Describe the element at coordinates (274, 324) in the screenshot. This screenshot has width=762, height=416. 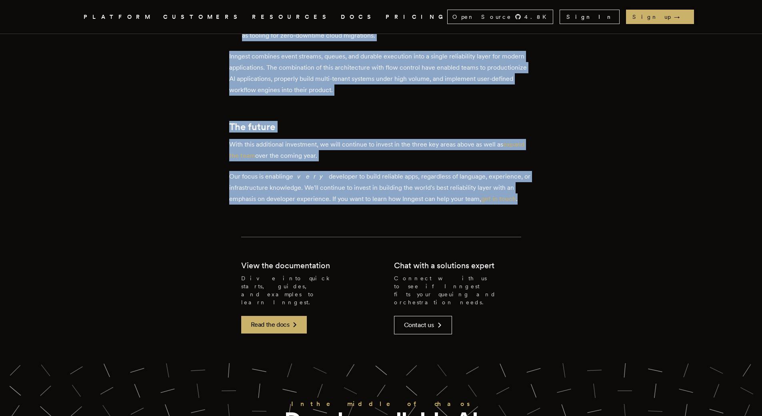
I see `a: Read the docs` at that location.